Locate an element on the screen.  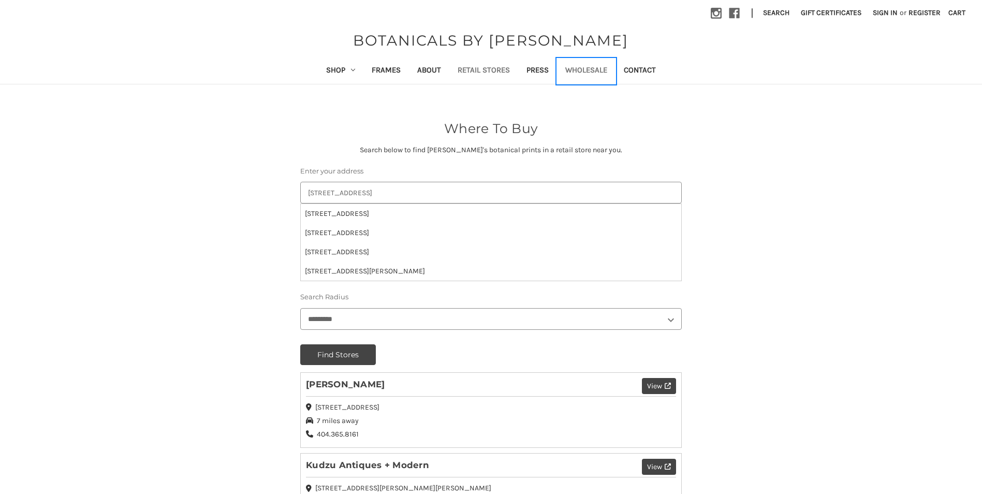
a: Retail Stores is located at coordinates (483, 71).